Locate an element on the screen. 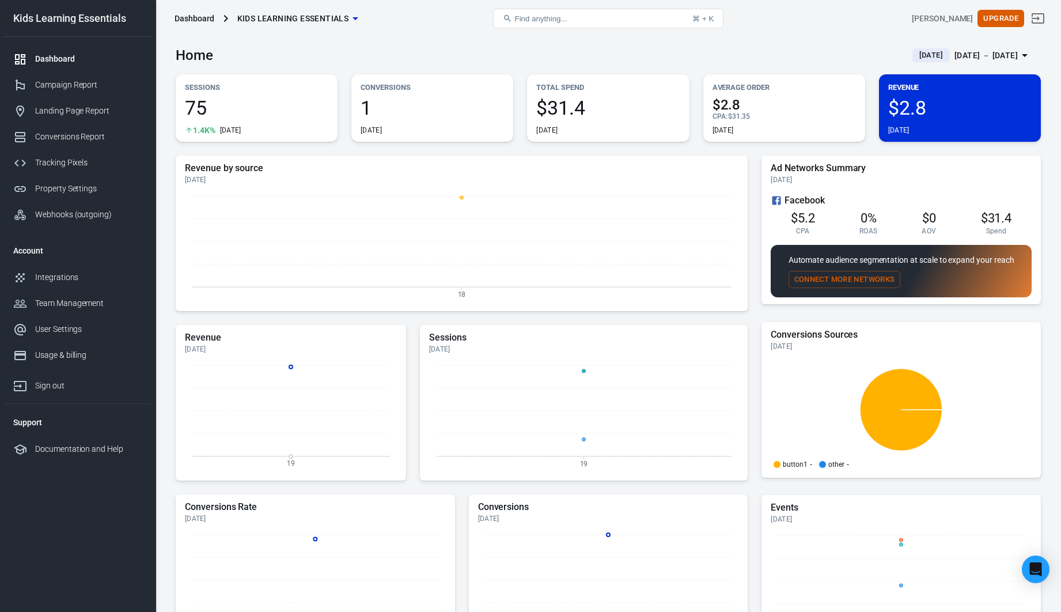 The width and height of the screenshot is (1061, 612). span: Kids Learning Essentials is located at coordinates (293, 18).